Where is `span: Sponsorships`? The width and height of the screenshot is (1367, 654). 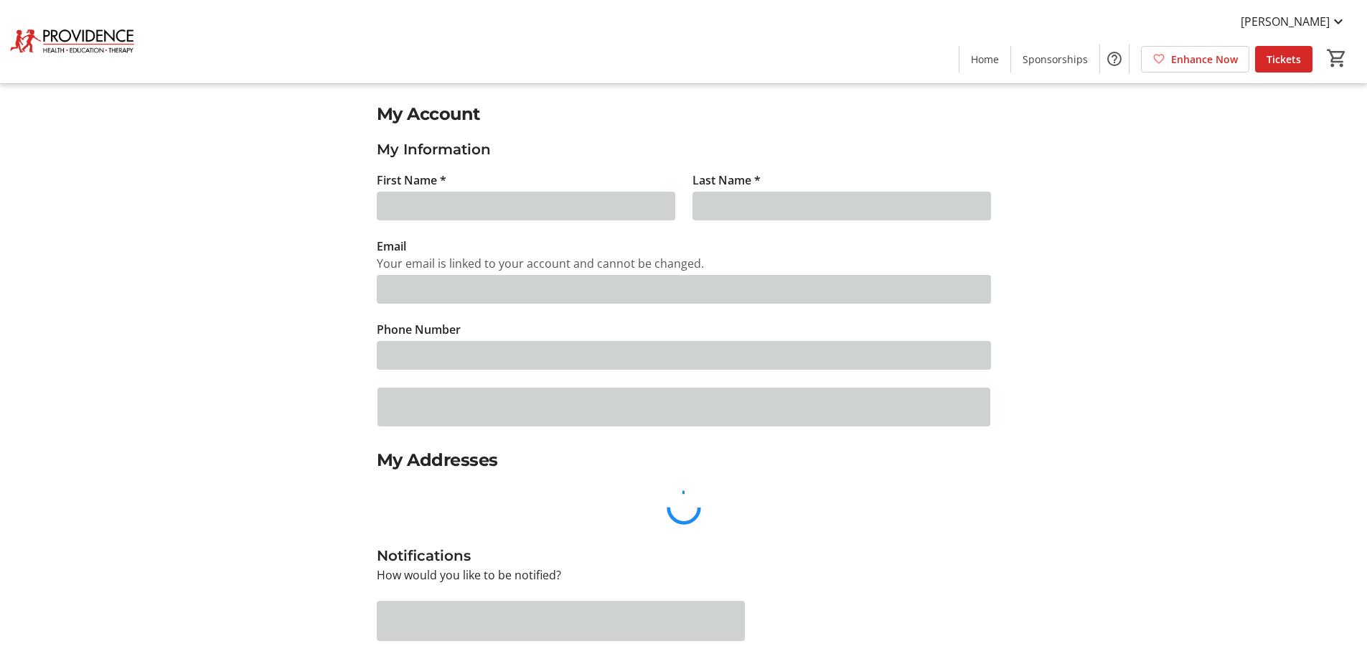 span: Sponsorships is located at coordinates (1055, 59).